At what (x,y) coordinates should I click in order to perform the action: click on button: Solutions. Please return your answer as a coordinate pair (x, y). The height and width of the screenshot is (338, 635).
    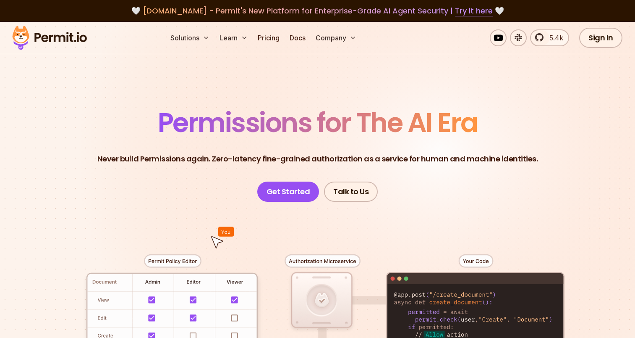
    Looking at the image, I should click on (190, 38).